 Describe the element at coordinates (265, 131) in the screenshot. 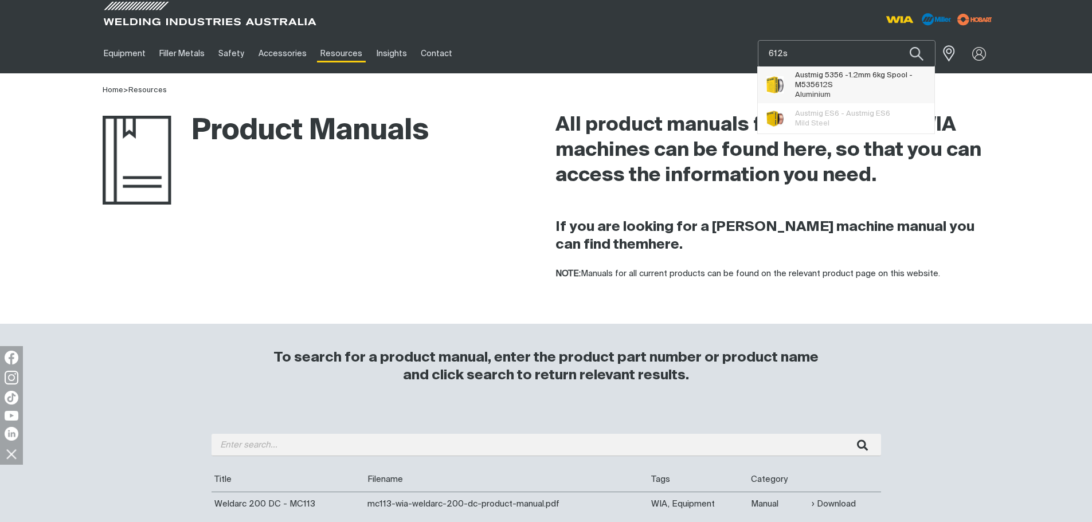

I see `h1: Product Manuals` at that location.